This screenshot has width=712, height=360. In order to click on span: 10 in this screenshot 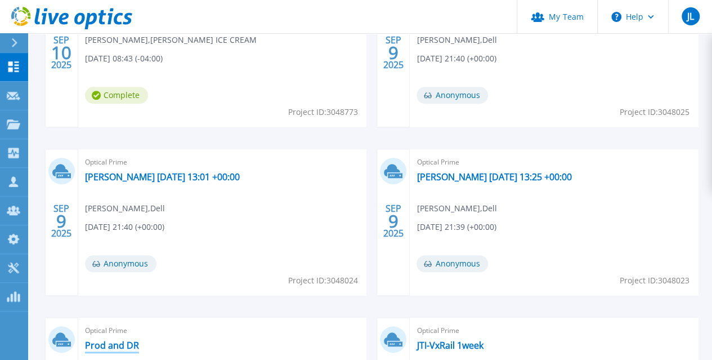, I will do `click(61, 52)`.